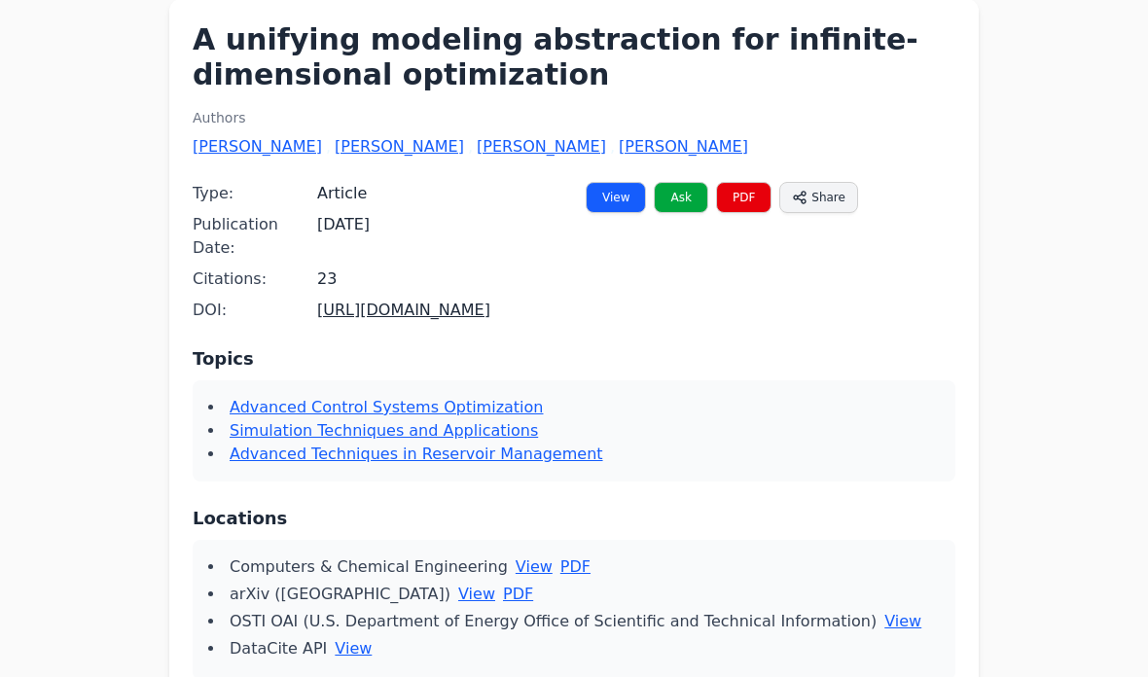 The height and width of the screenshot is (677, 1148). Describe the element at coordinates (341, 194) in the screenshot. I see `span: Article` at that location.